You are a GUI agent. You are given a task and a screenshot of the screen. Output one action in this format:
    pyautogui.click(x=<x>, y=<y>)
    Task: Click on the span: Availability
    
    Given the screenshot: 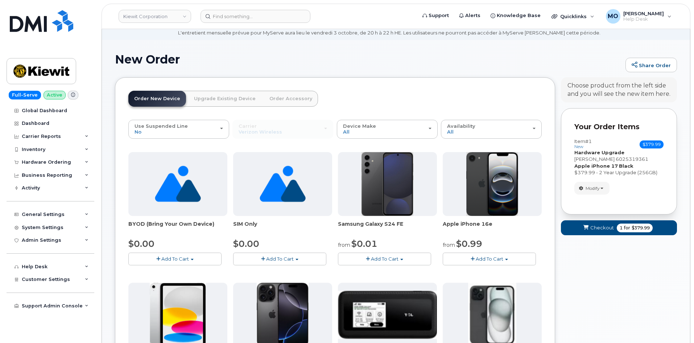 What is the action you would take?
    pyautogui.click(x=462, y=126)
    